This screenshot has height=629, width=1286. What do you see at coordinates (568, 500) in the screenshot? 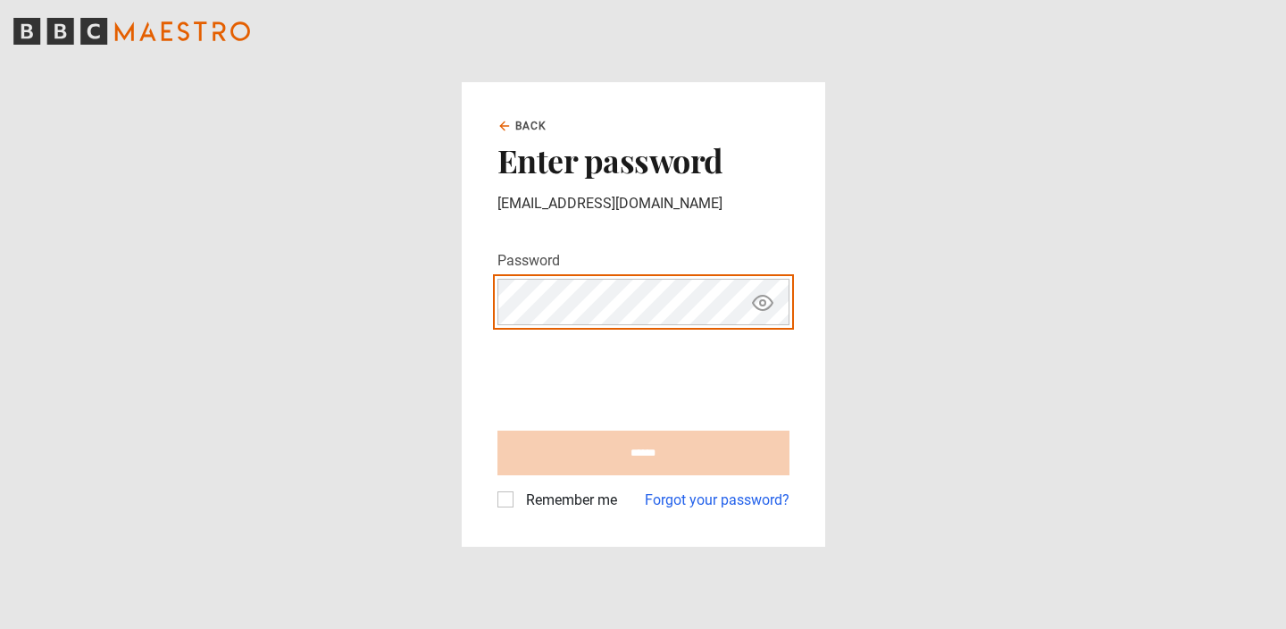
I see `label: Remember me` at bounding box center [568, 500].